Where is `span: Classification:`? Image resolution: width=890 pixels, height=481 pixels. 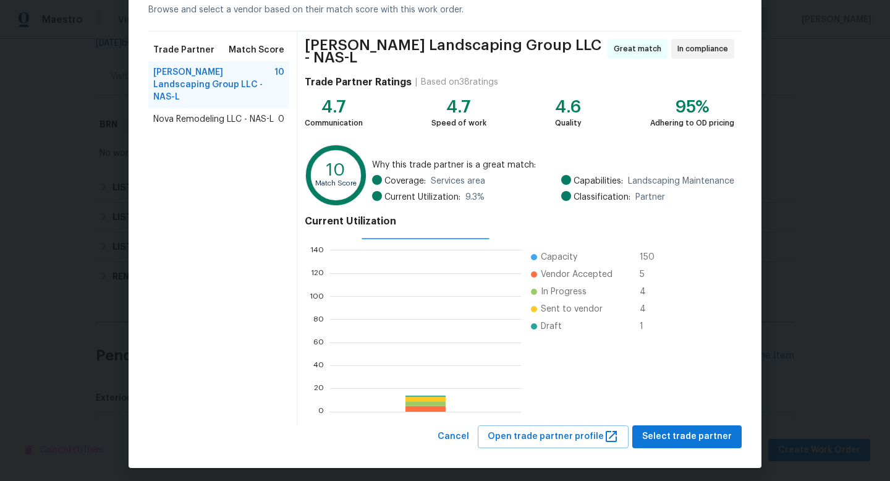 span: Classification: is located at coordinates (602, 197).